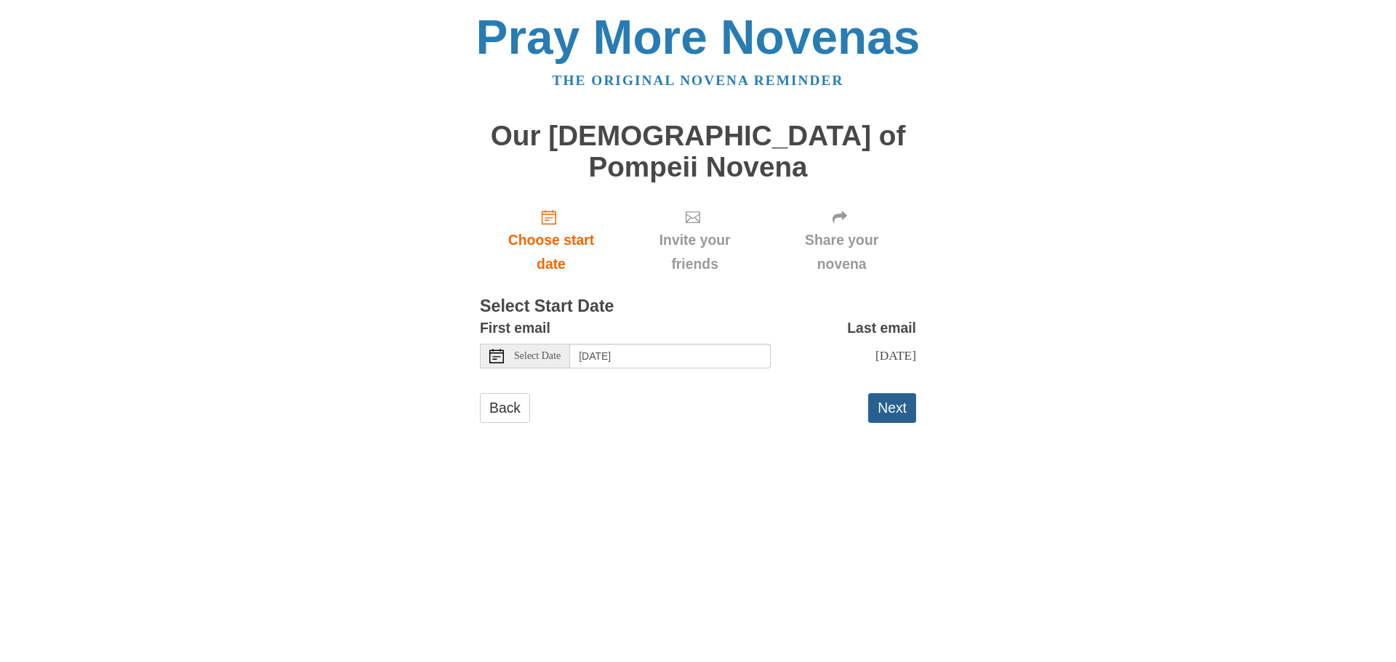 The width and height of the screenshot is (1396, 662). I want to click on label: Last email, so click(881, 328).